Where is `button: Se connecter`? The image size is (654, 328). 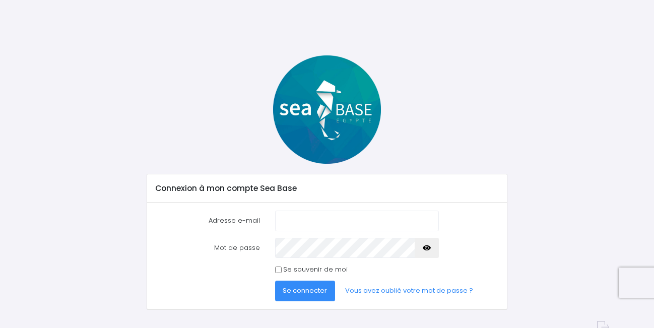 button: Se connecter is located at coordinates (305, 291).